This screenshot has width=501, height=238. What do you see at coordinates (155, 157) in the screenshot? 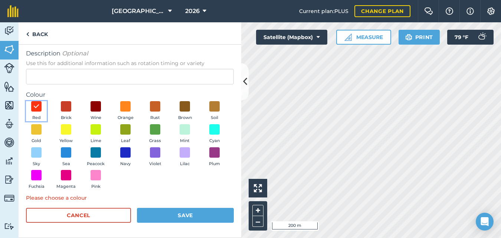
I see `button: Violet` at bounding box center [155, 157].